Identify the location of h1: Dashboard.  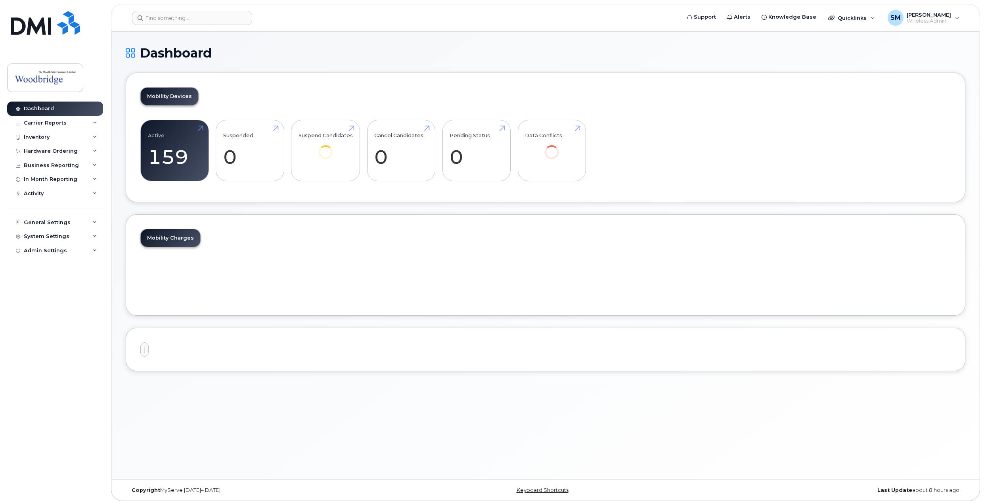
(546, 53).